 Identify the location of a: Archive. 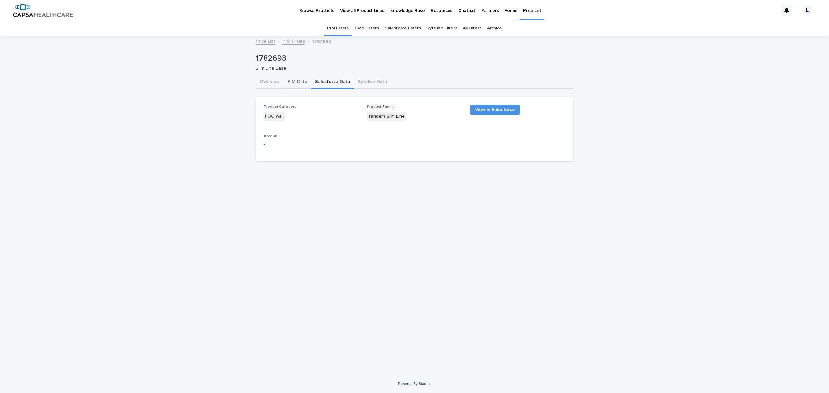
(495, 28).